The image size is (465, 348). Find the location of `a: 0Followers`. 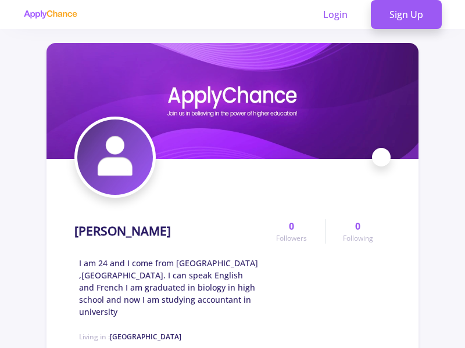

a: 0Followers is located at coordinates (291, 232).